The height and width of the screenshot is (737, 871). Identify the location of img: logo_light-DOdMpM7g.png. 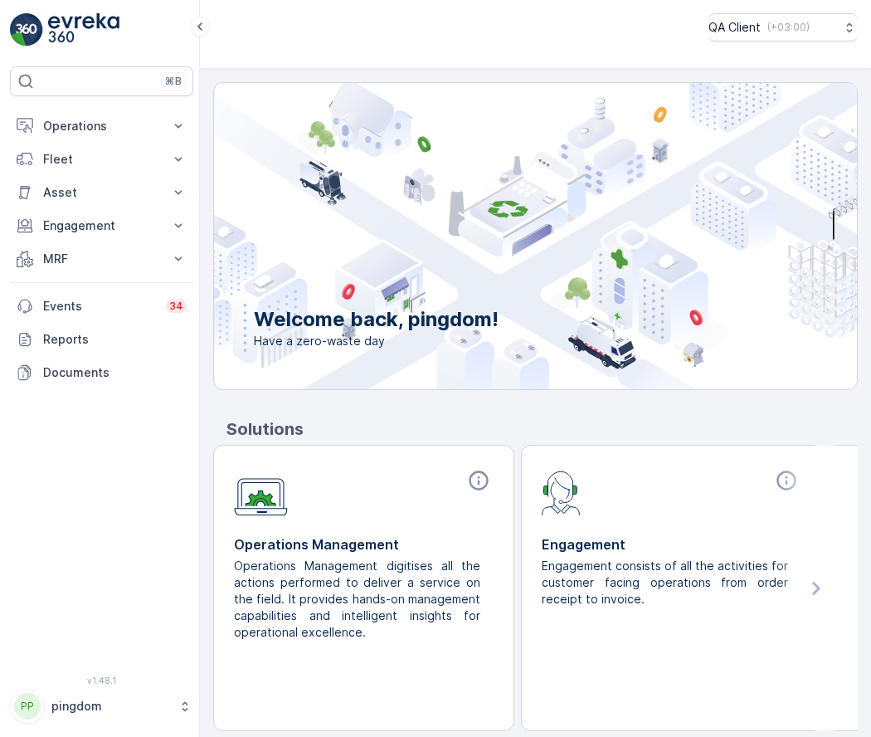
(84, 30).